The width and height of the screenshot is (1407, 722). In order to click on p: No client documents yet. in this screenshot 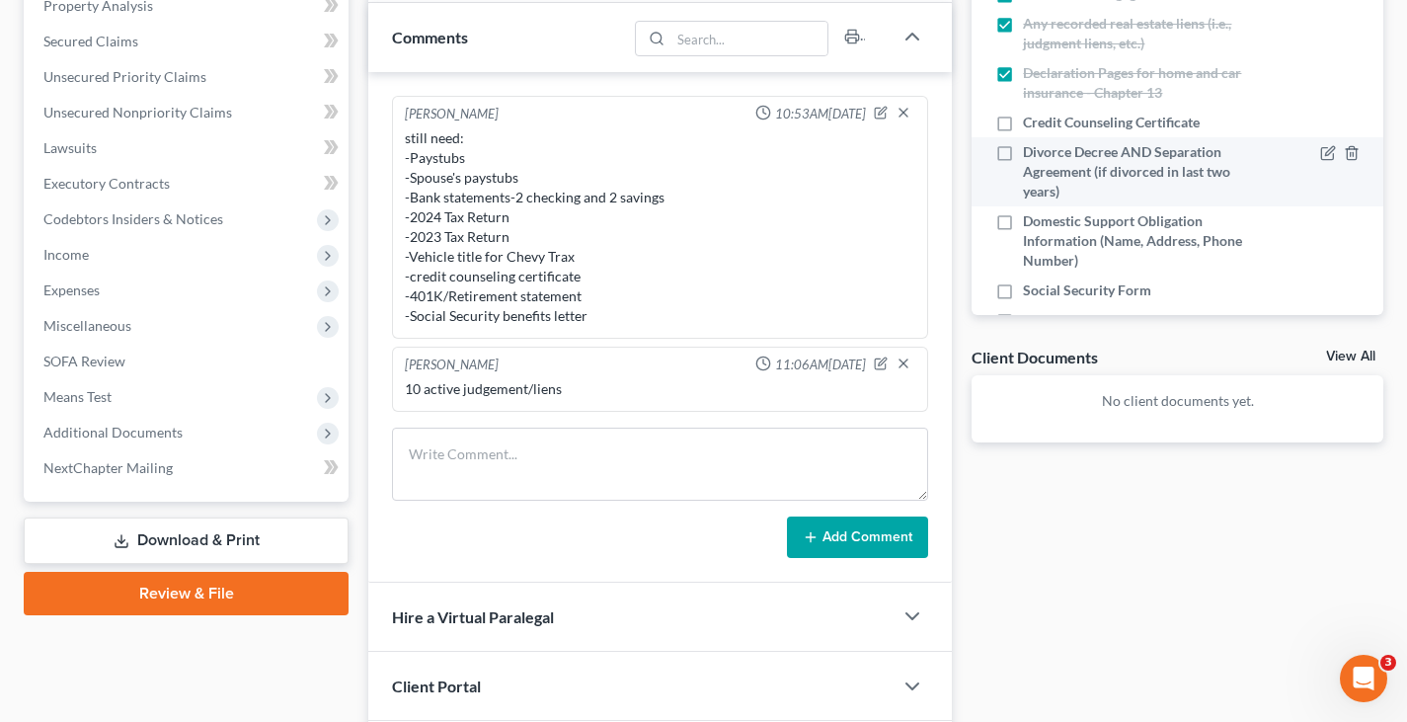, I will do `click(1177, 401)`.